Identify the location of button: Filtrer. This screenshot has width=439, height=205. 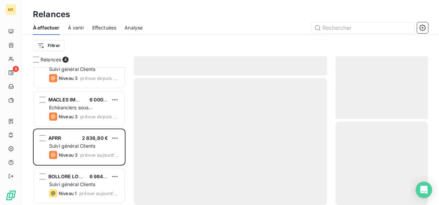
(49, 46).